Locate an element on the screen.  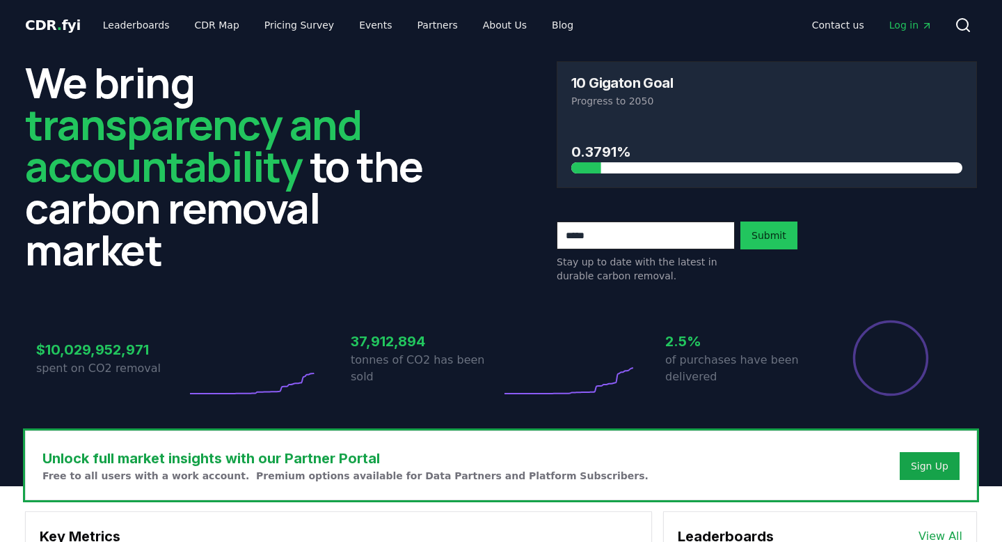
h3: 10 Gigaton Goal is located at coordinates (622, 83).